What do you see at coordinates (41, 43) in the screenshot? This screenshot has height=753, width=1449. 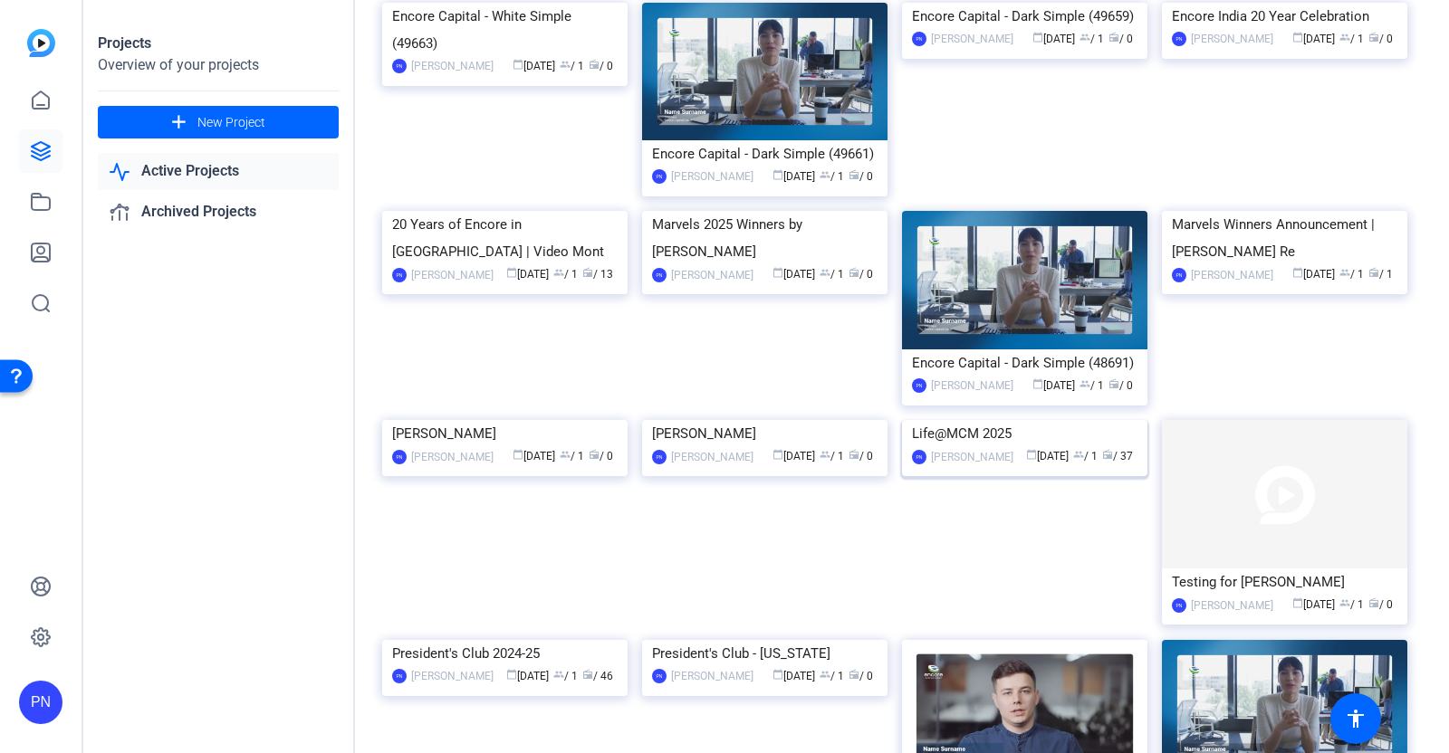 I see `img: blue-gradient.svg` at bounding box center [41, 43].